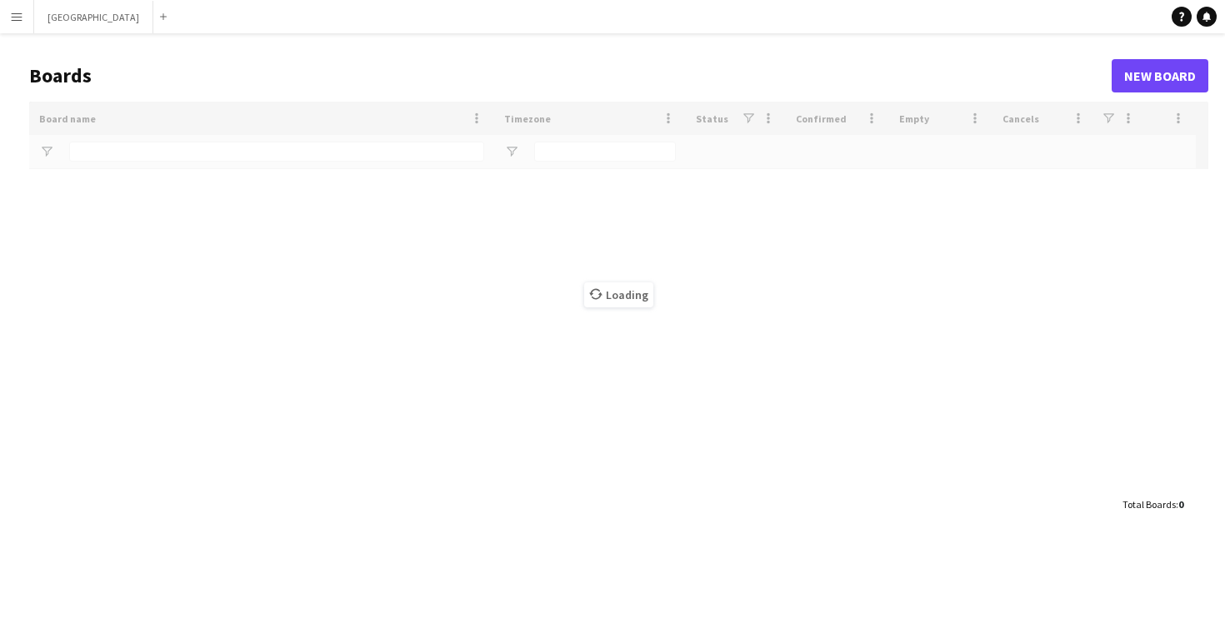 Image resolution: width=1225 pixels, height=638 pixels. What do you see at coordinates (1181, 504) in the screenshot?
I see `span: 0` at bounding box center [1181, 504].